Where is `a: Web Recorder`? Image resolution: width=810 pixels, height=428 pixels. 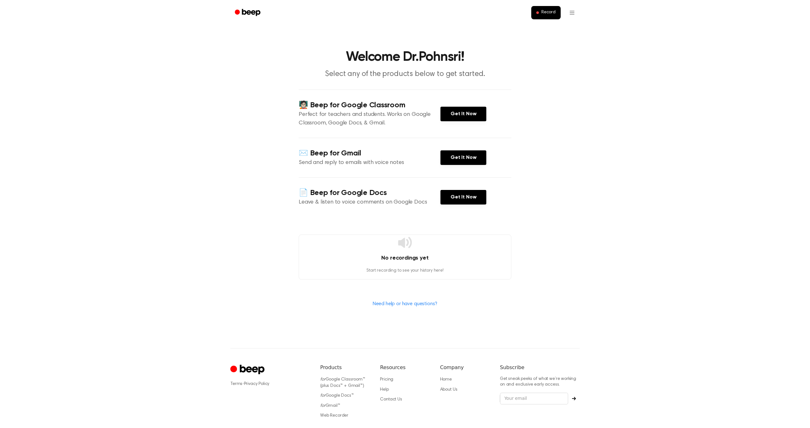 a: Web Recorder is located at coordinates (334, 415).